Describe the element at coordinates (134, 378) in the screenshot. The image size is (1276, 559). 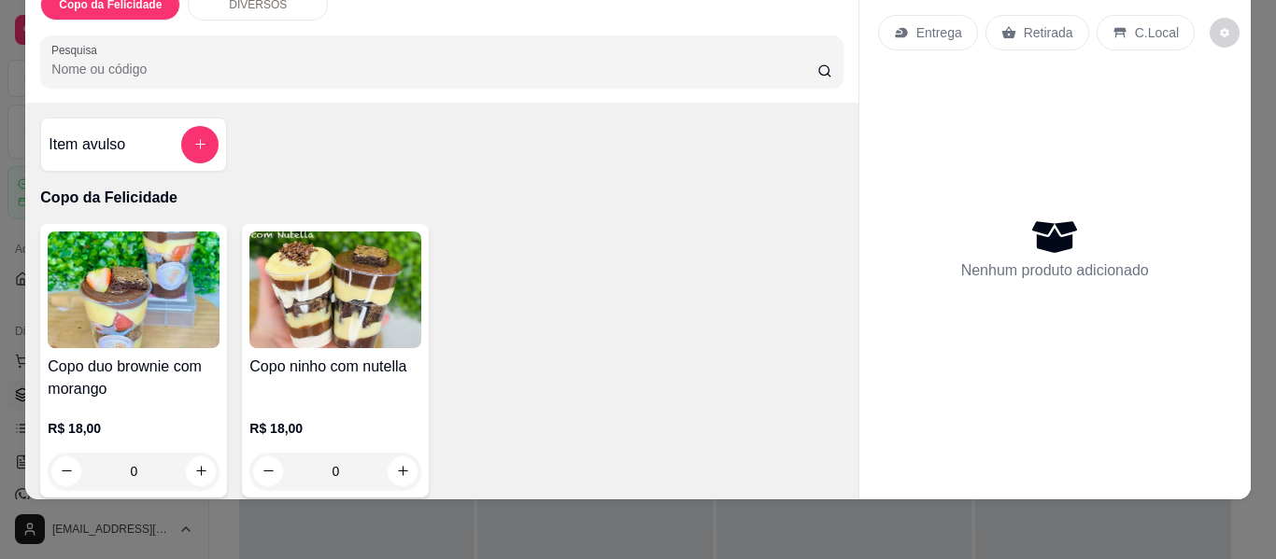
I see `h4: Copo duo brownie com morango` at that location.